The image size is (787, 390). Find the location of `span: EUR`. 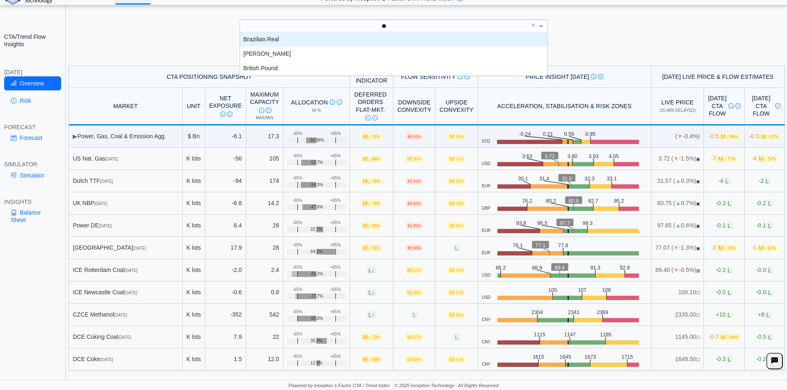

span: EUR is located at coordinates (486, 253).